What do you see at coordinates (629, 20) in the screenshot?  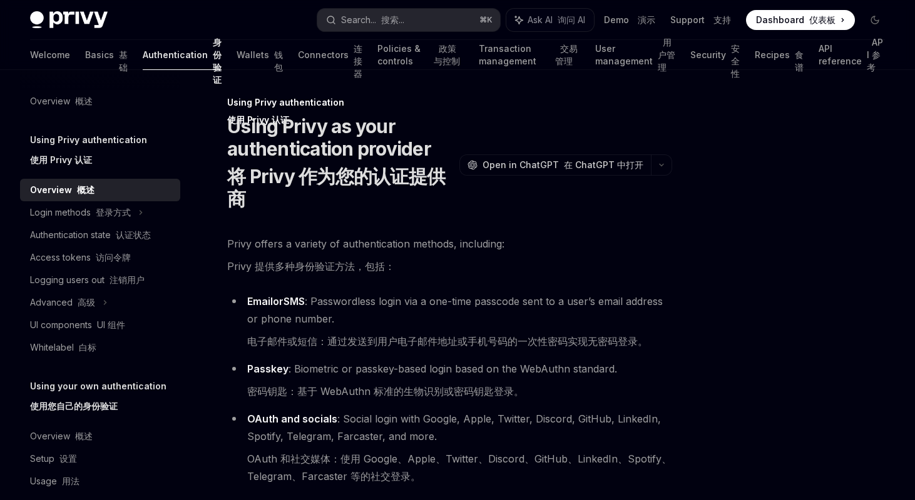 I see `a: Demo 演示` at bounding box center [629, 20].